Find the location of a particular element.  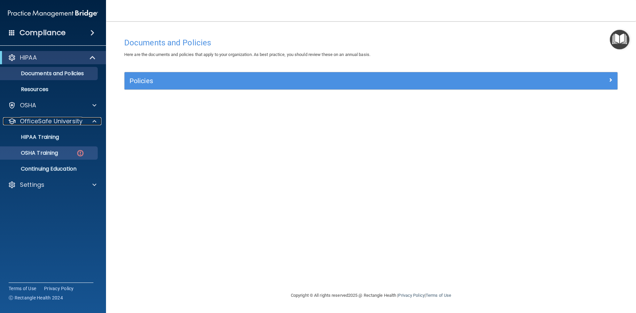

p: HIPAA Training is located at coordinates (31, 137).